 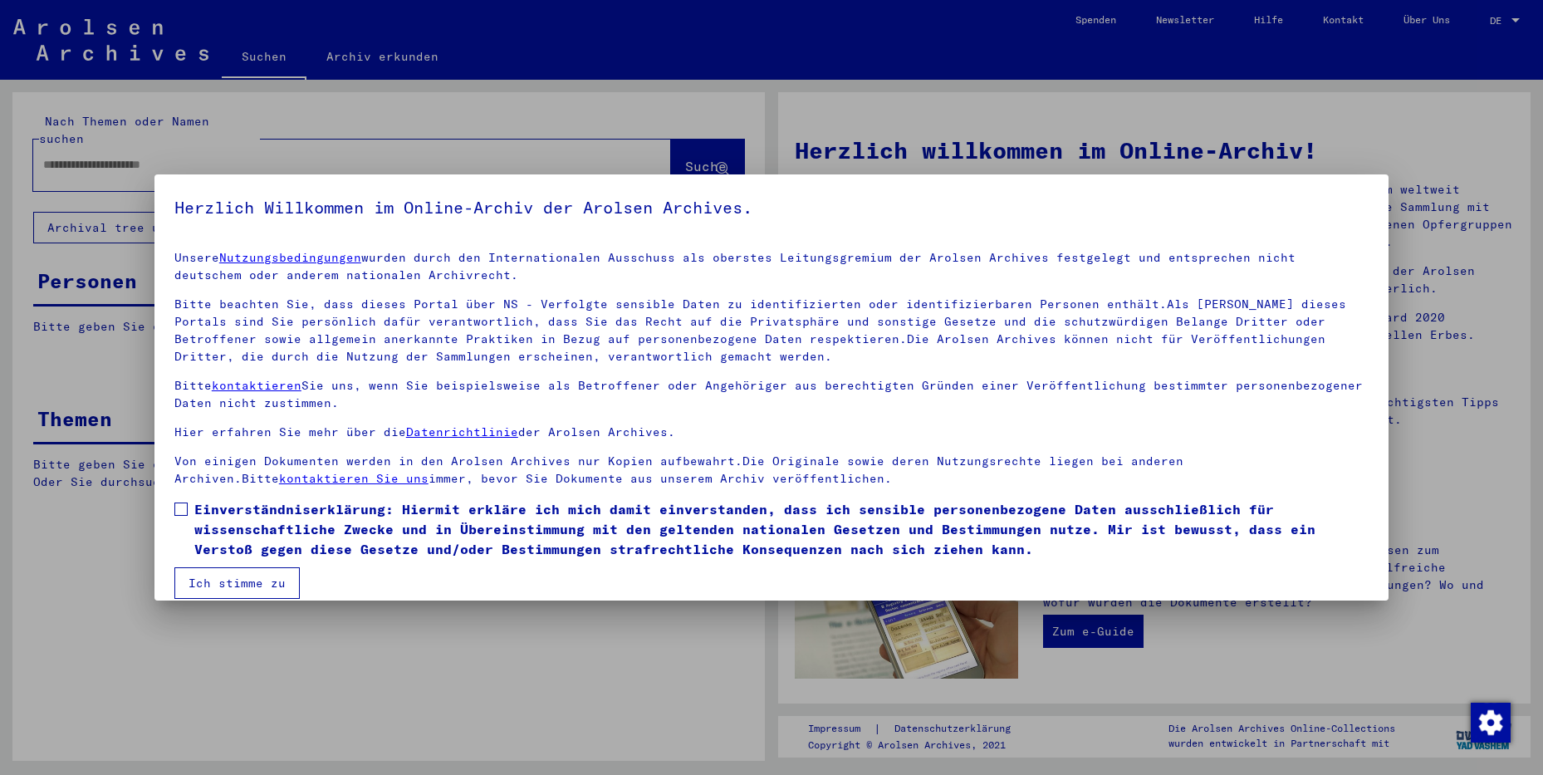 I want to click on a: Datenrichtlinie, so click(x=462, y=432).